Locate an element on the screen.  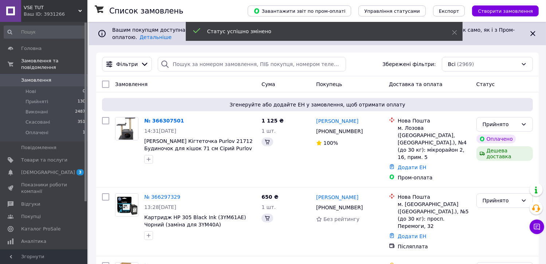
button: Чат з покупцем is located at coordinates (536, 226).